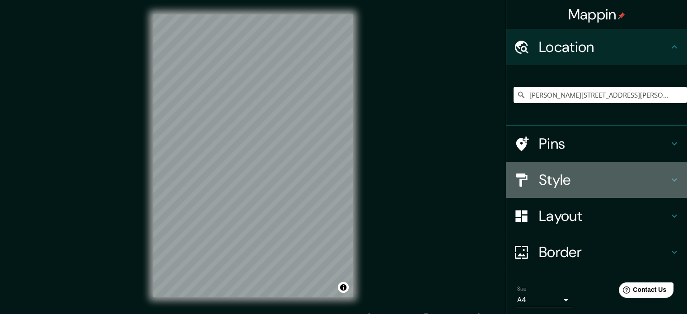 The height and width of the screenshot is (314, 687). Describe the element at coordinates (604, 47) in the screenshot. I see `h4: Location` at that location.